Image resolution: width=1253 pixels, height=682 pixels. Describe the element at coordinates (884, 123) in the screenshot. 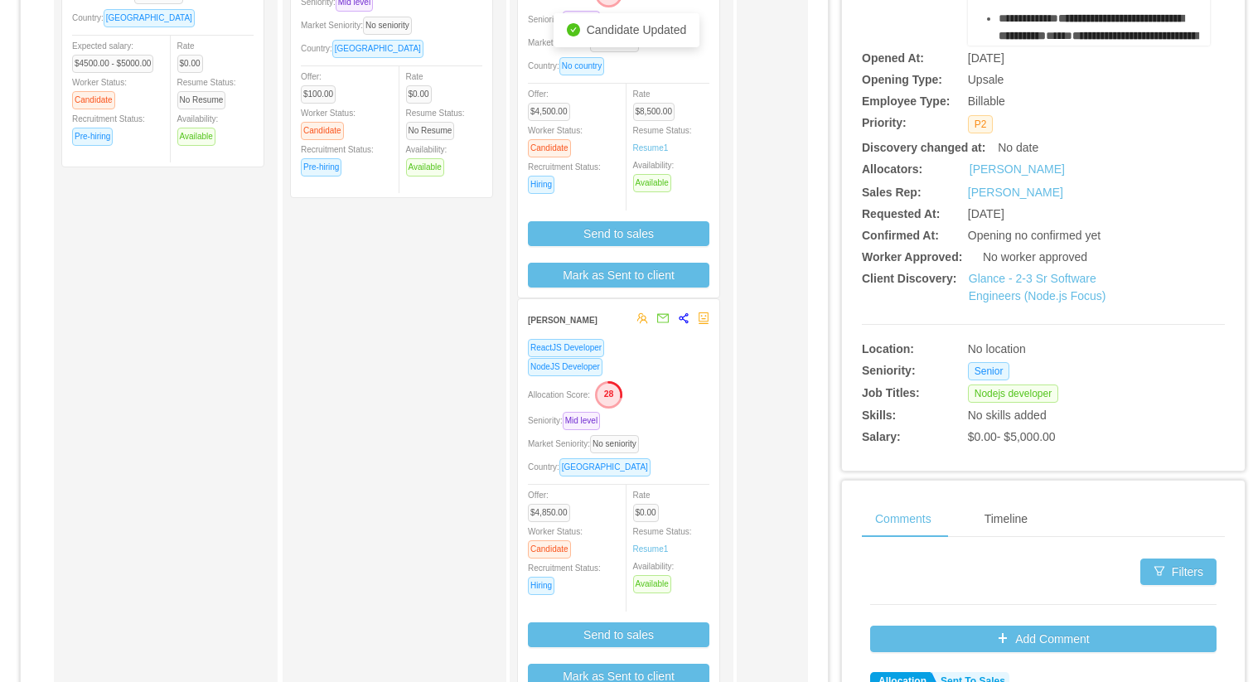

I see `b: Priority:` at that location.